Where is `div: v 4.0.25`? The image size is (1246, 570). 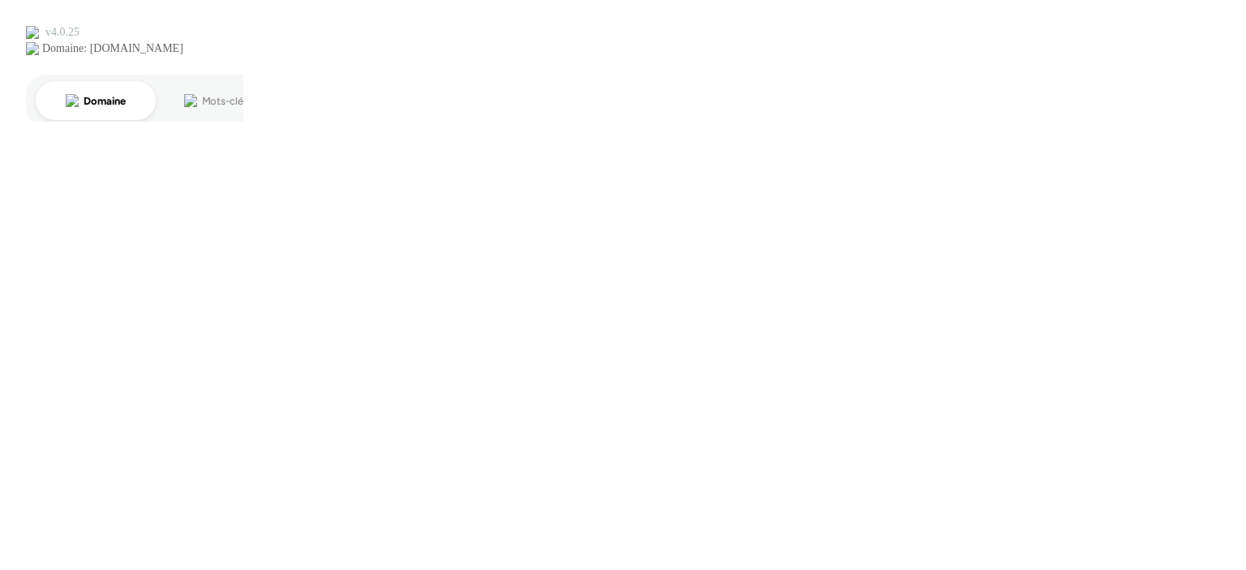
div: v 4.0.25 is located at coordinates (62, 32).